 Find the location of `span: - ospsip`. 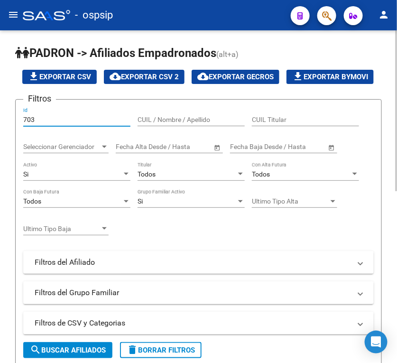

span: - ospsip is located at coordinates (94, 15).